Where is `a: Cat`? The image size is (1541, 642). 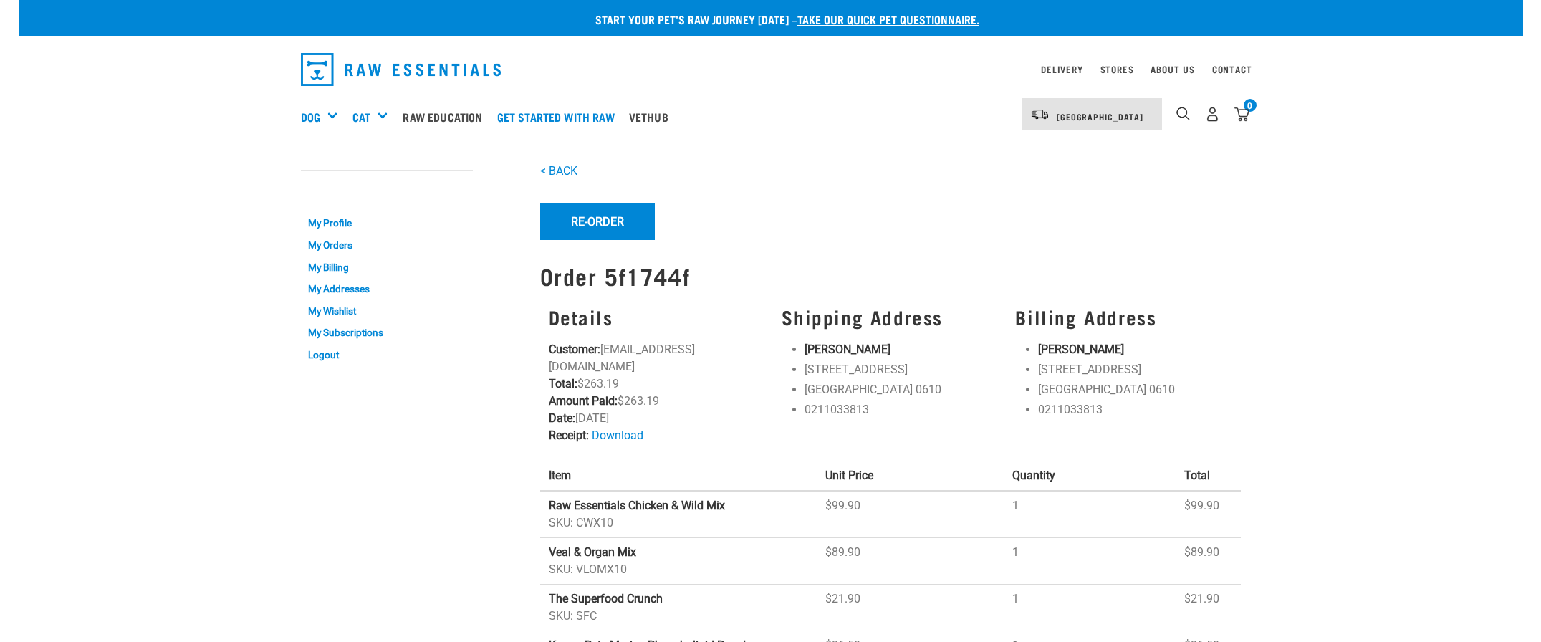 a: Cat is located at coordinates (361, 117).